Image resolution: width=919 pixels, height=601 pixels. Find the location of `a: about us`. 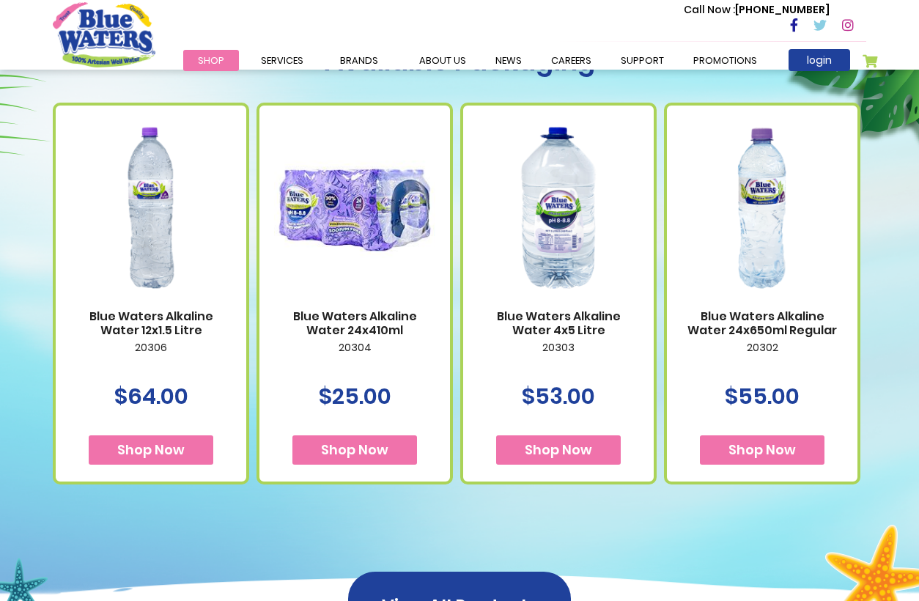

a: about us is located at coordinates (443, 60).